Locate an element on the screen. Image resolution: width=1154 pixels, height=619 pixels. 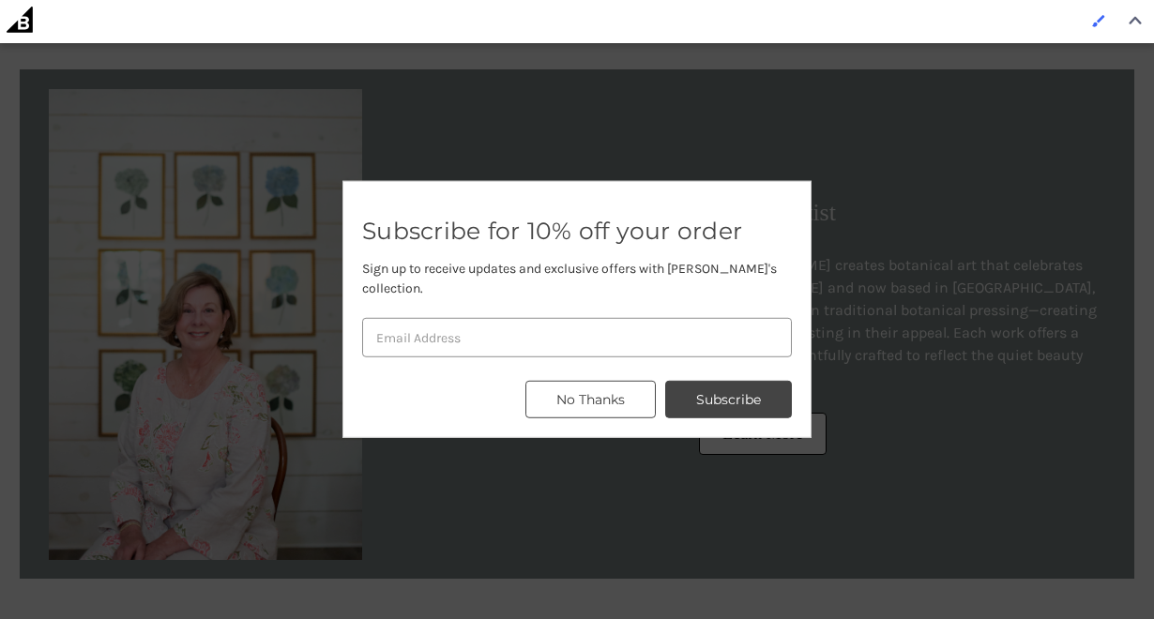
button: Subscribe is located at coordinates (728, 400).